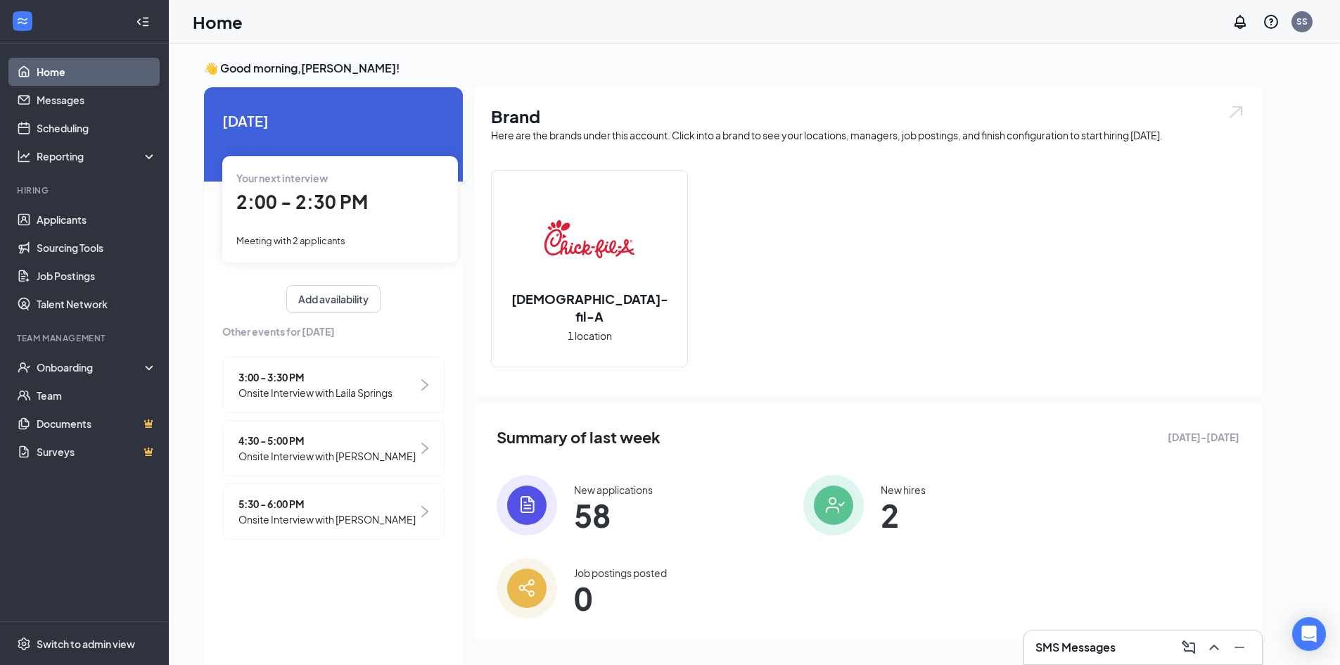 The width and height of the screenshot is (1340, 665). Describe the element at coordinates (282, 178) in the screenshot. I see `span: Your next interview` at that location.